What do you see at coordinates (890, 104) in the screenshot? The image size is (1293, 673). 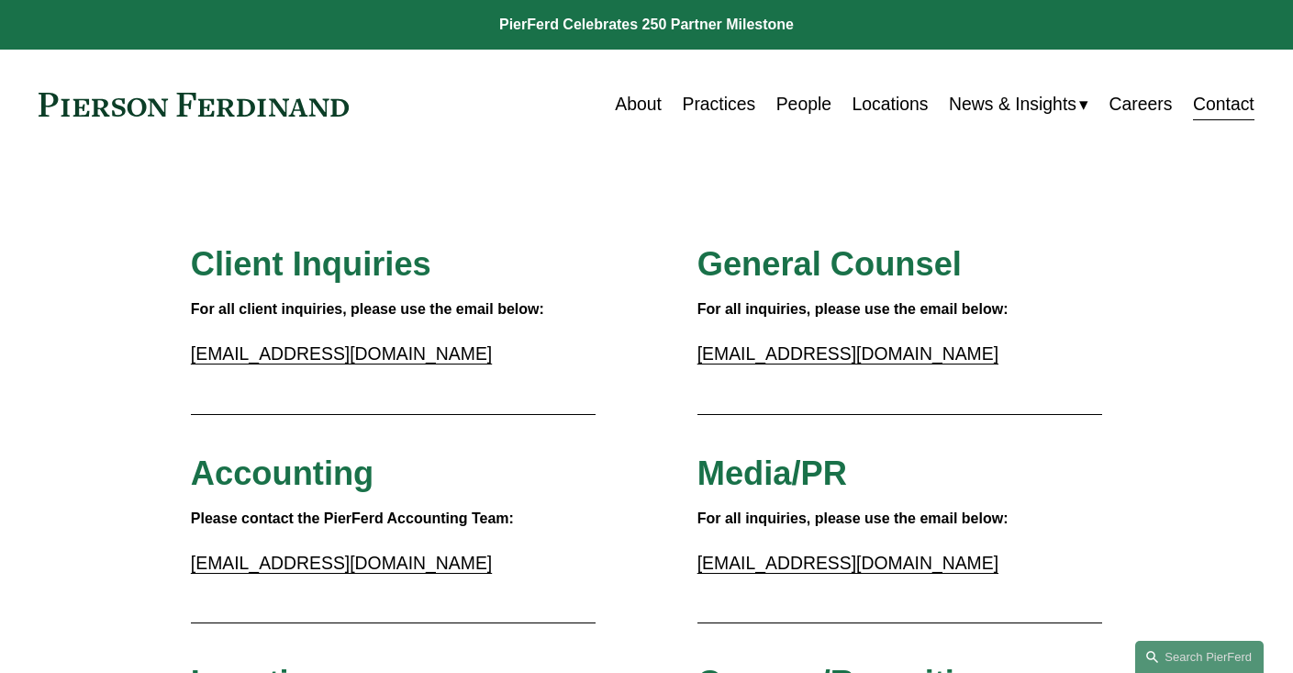 I see `a: Locations` at bounding box center [890, 104].